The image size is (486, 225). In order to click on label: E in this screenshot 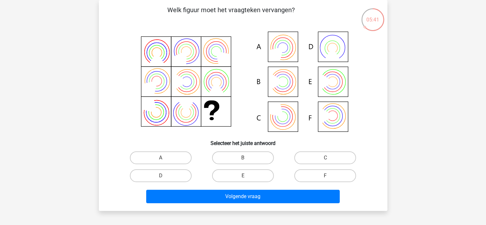, I will do `click(243, 176)`.